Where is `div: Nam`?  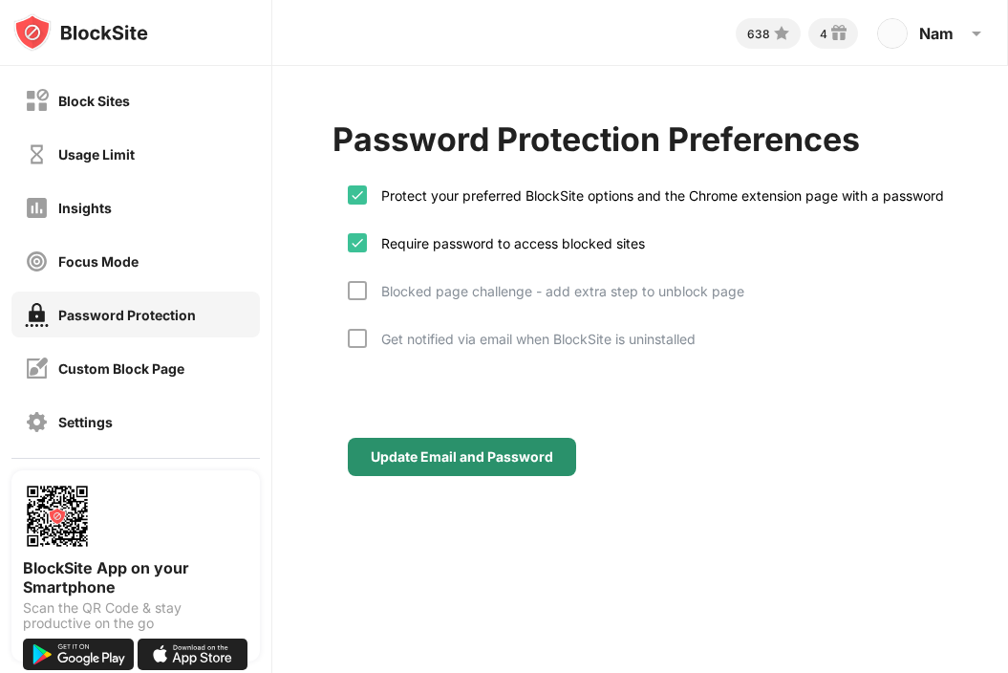 div: Nam is located at coordinates (937, 33).